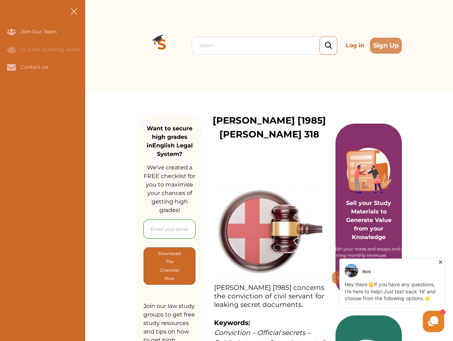 This screenshot has height=341, width=453. What do you see at coordinates (84, 15) in the screenshot?
I see `div: Nini` at bounding box center [84, 15].